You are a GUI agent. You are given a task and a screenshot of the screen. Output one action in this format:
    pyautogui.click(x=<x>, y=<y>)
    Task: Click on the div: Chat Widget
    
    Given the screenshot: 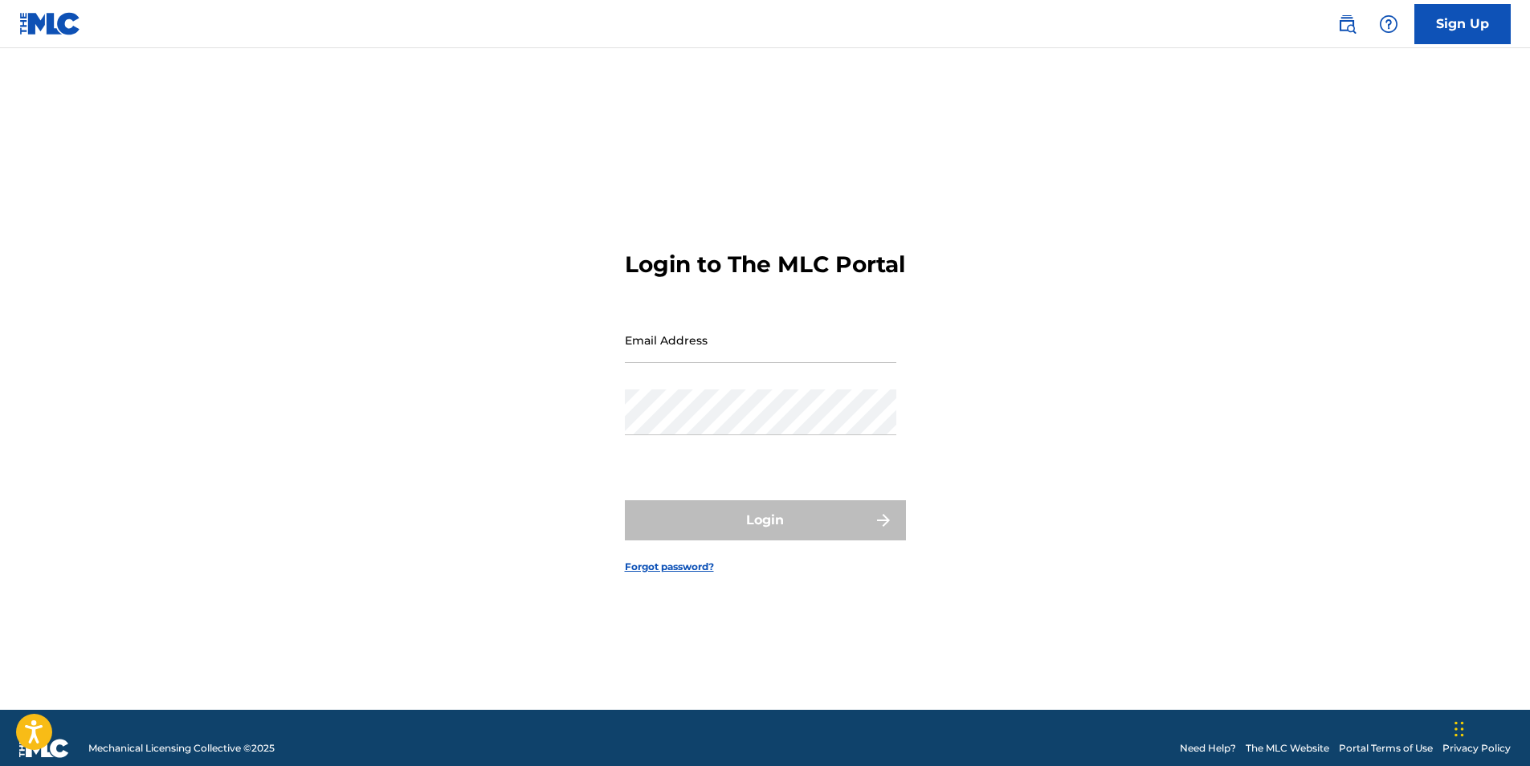 What is the action you would take?
    pyautogui.click(x=1490, y=727)
    